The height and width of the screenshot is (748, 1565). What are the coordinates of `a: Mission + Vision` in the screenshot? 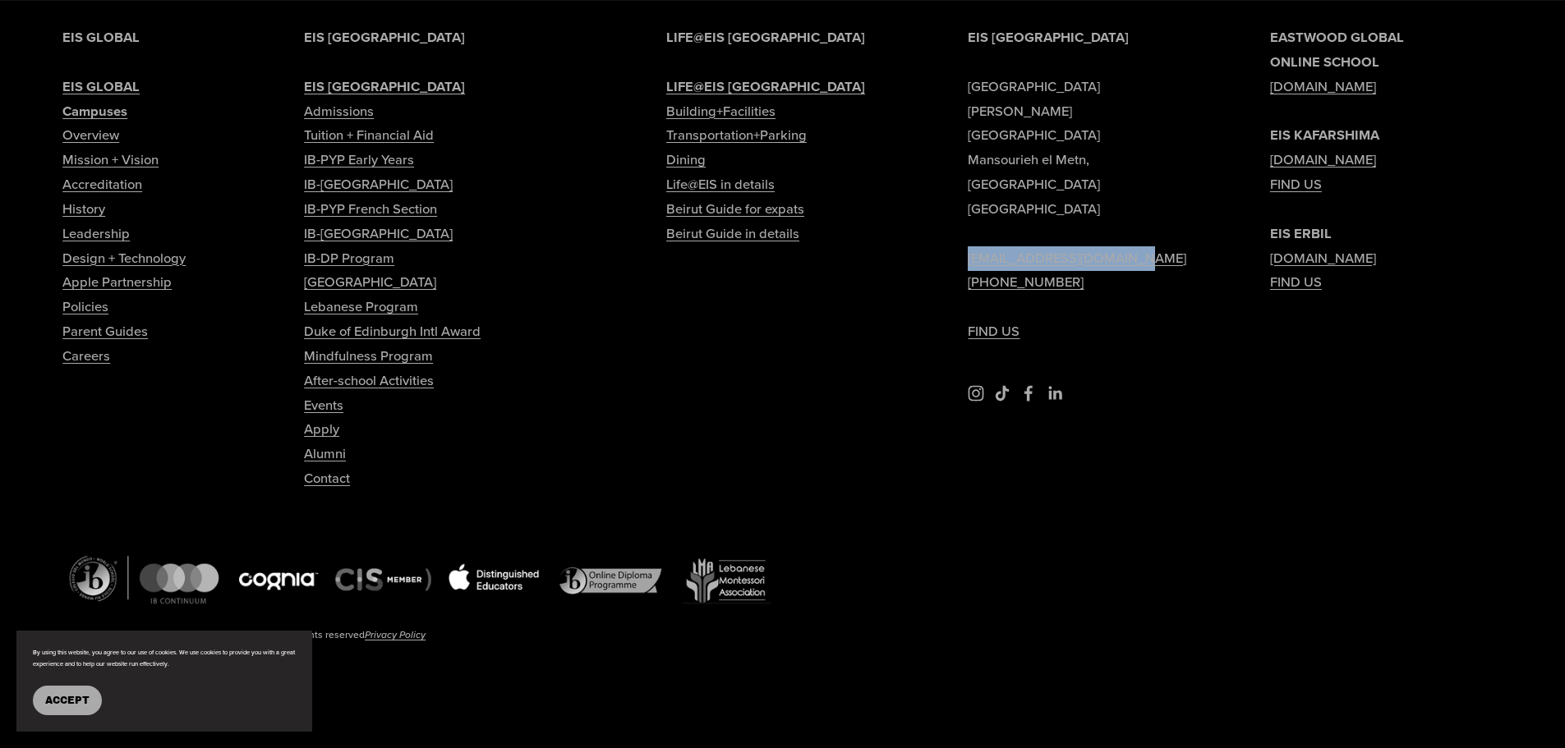 It's located at (110, 160).